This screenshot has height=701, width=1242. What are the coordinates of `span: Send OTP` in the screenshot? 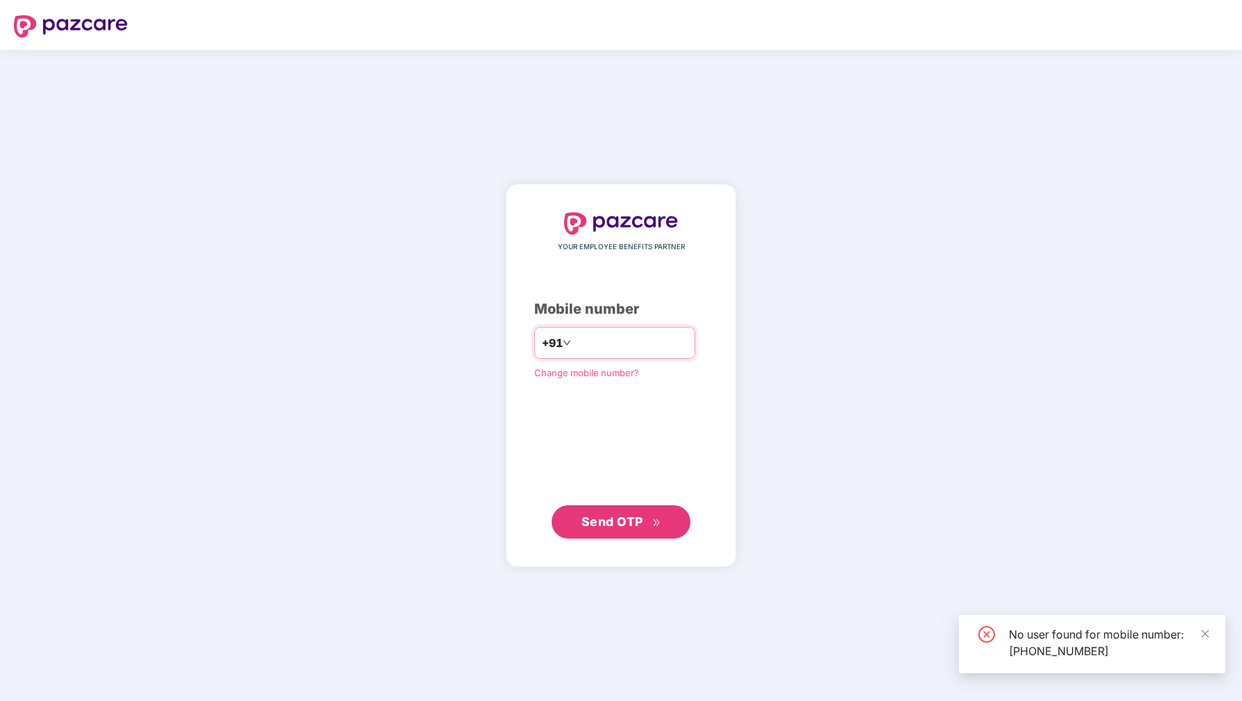 It's located at (612, 521).